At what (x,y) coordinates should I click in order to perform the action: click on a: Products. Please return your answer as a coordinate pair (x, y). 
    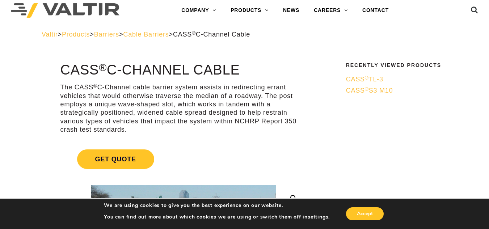
    Looking at the image, I should click on (76, 34).